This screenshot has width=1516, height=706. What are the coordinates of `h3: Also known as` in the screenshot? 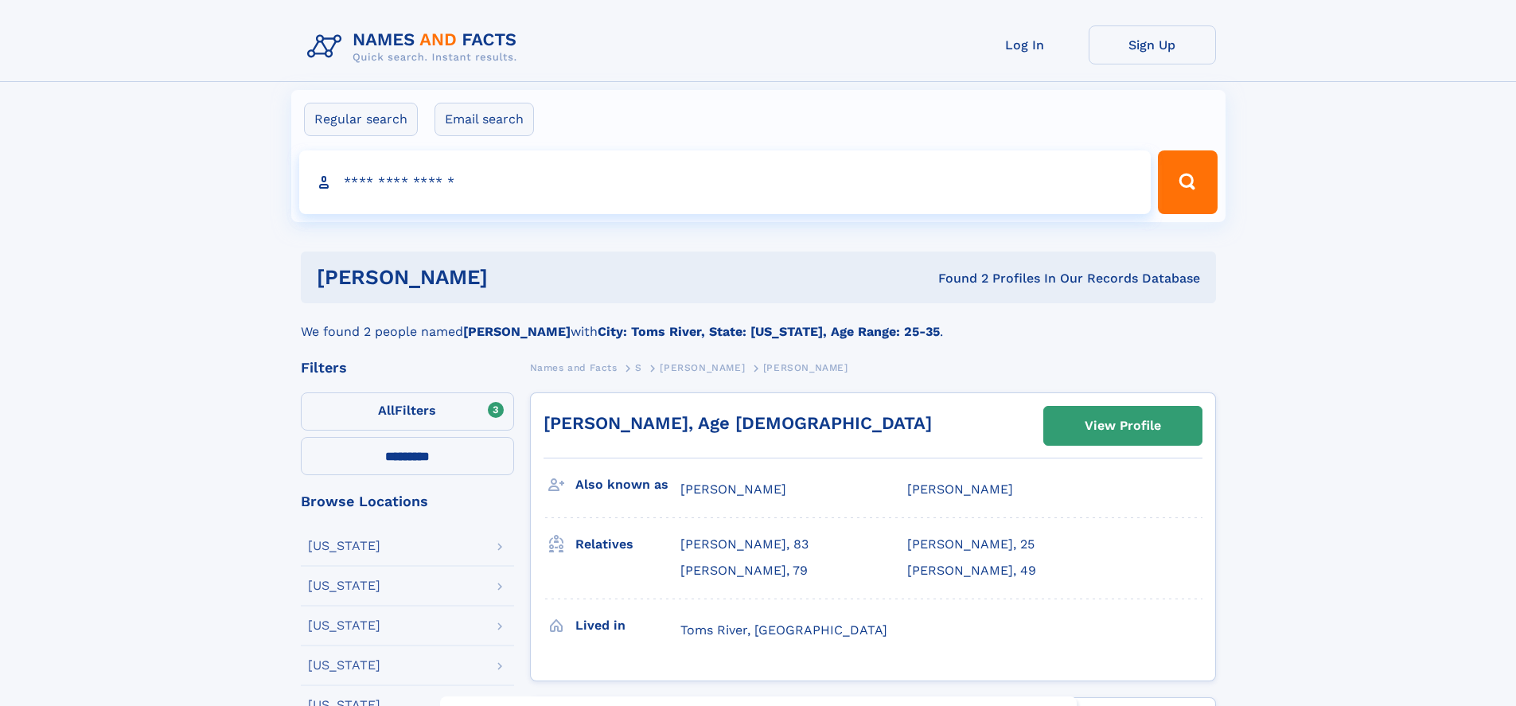 It's located at (628, 485).